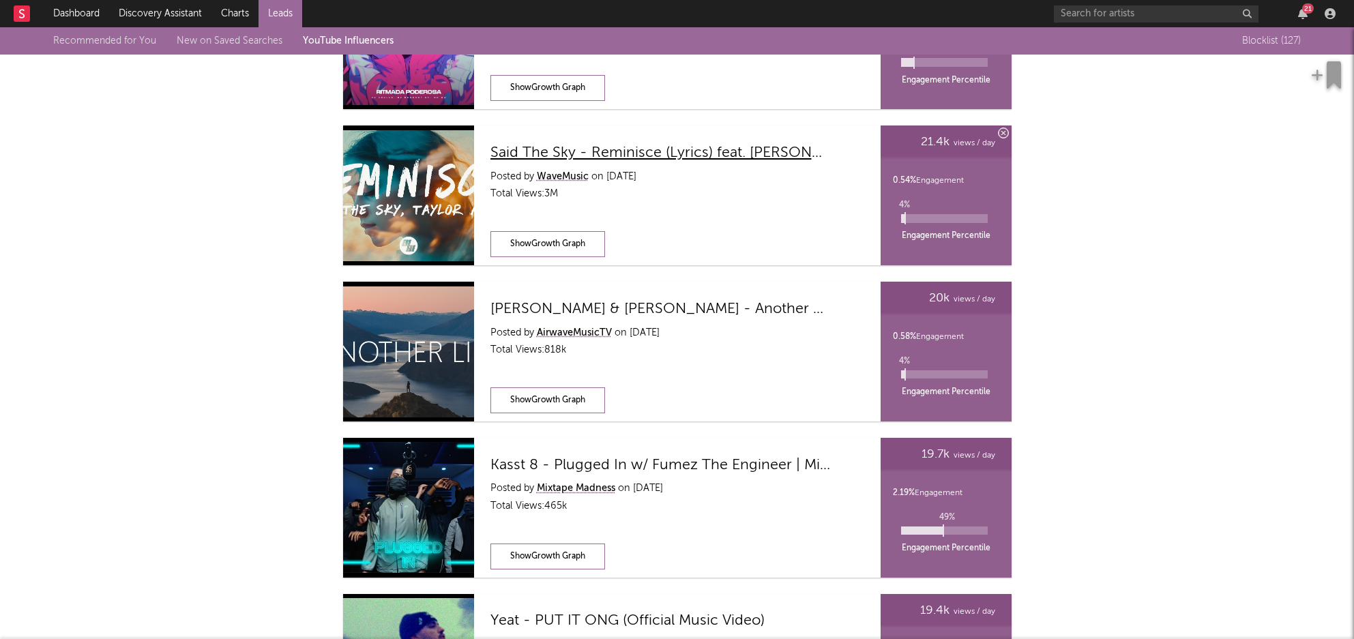 The width and height of the screenshot is (1354, 639). What do you see at coordinates (904, 493) in the screenshot?
I see `span: 2.19 %` at bounding box center [904, 493].